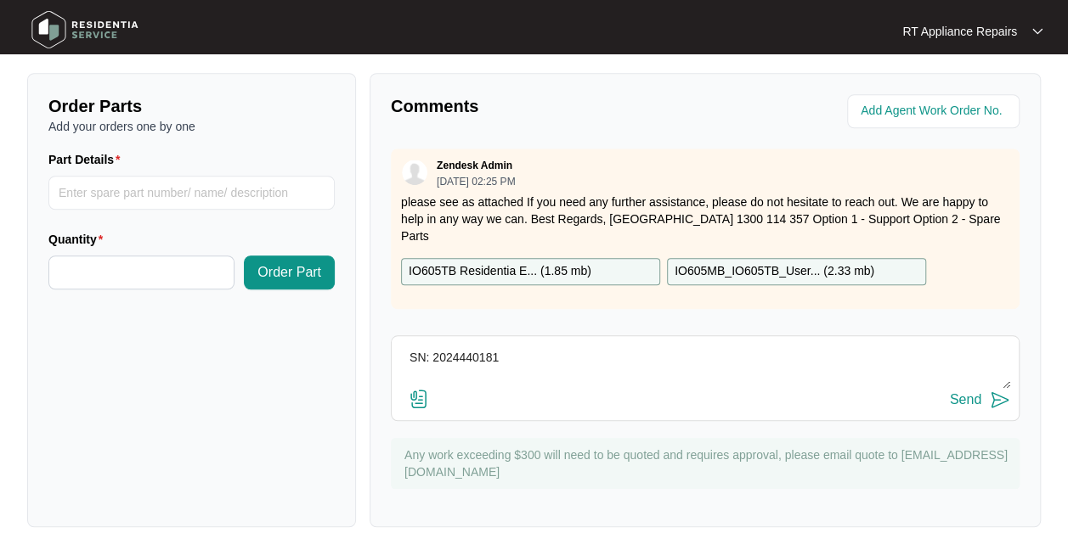  Describe the element at coordinates (85, 30) in the screenshot. I see `img: residentia service logo` at that location.